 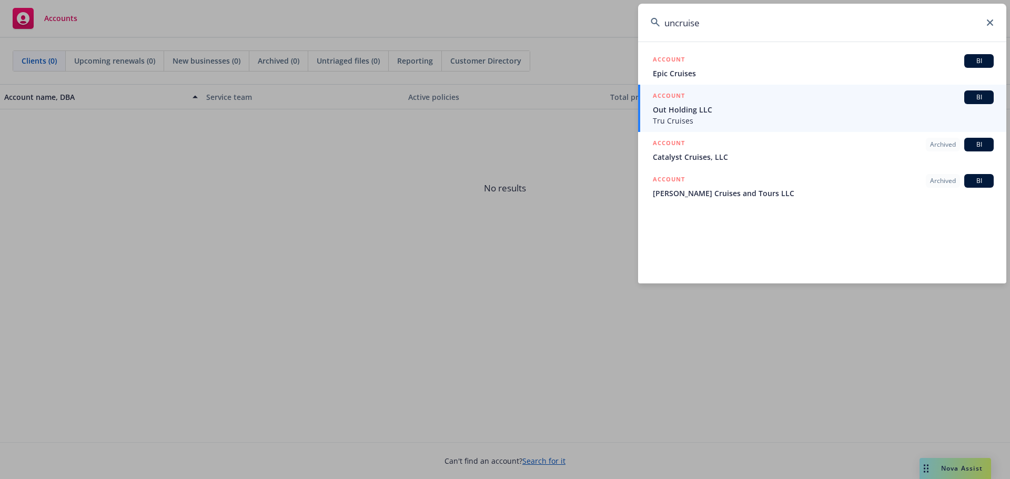 I want to click on a: ACCOUNTArchivedBICatalyst Cruises, LLC, so click(x=822, y=150).